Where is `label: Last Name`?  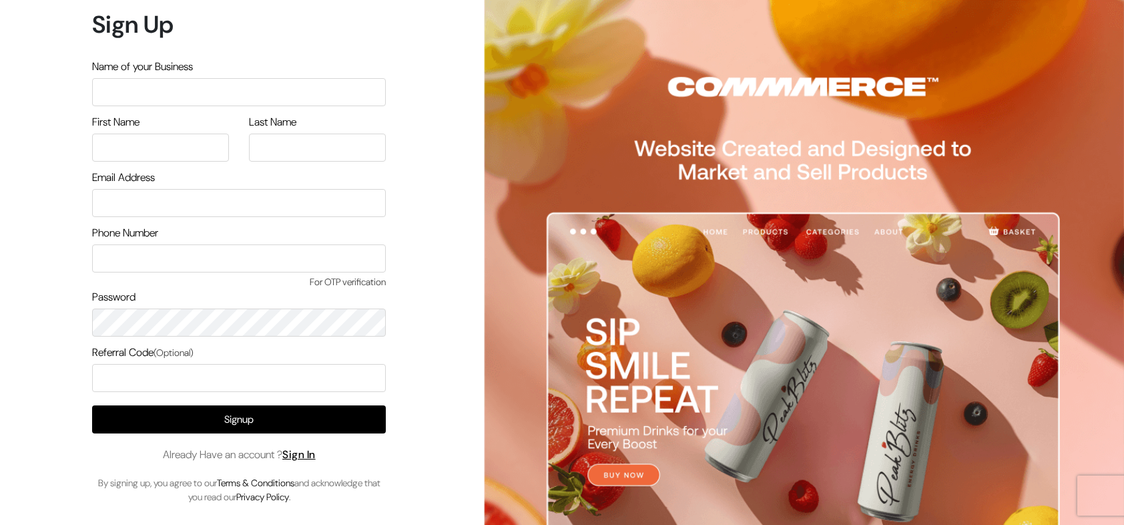 label: Last Name is located at coordinates (272, 122).